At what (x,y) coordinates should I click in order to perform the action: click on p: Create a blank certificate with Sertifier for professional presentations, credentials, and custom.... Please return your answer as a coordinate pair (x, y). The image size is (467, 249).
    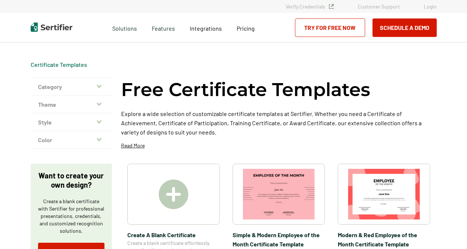
    Looking at the image, I should click on (71, 216).